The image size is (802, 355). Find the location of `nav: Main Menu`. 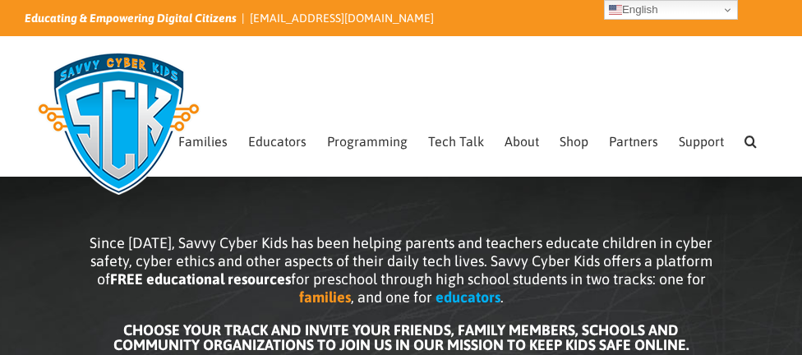

nav: Main Menu is located at coordinates (477, 140).